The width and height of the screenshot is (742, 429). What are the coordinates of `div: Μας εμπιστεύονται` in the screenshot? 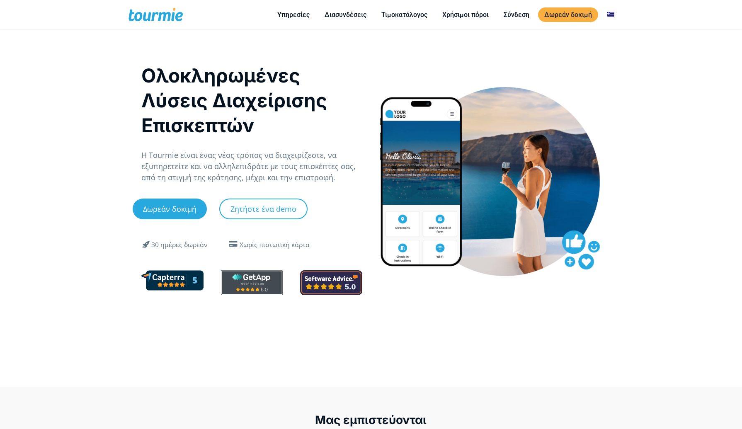 It's located at (371, 420).